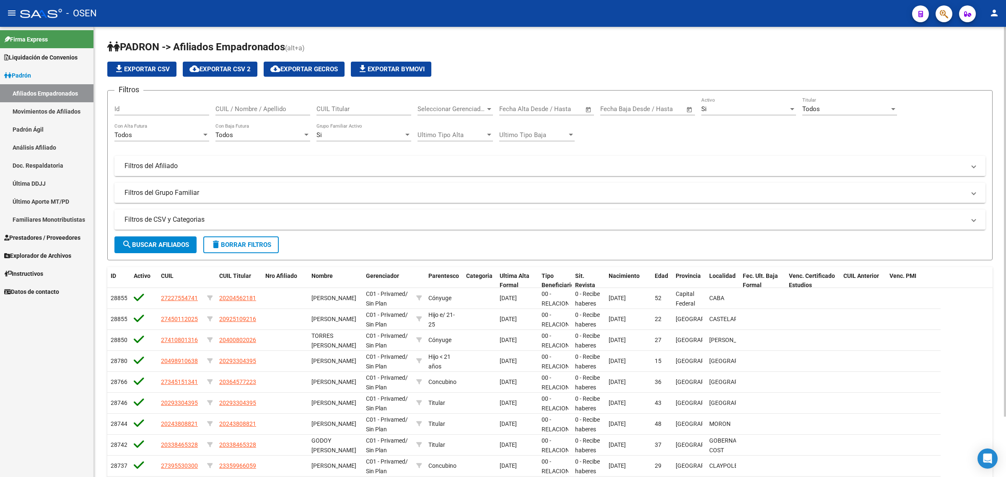 The width and height of the screenshot is (1006, 477). What do you see at coordinates (812, 280) in the screenshot?
I see `span: Venc. Certificado Estudios` at bounding box center [812, 280].